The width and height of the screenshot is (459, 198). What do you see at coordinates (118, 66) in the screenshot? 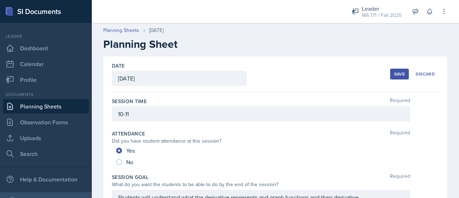
I see `label: Date` at bounding box center [118, 66].